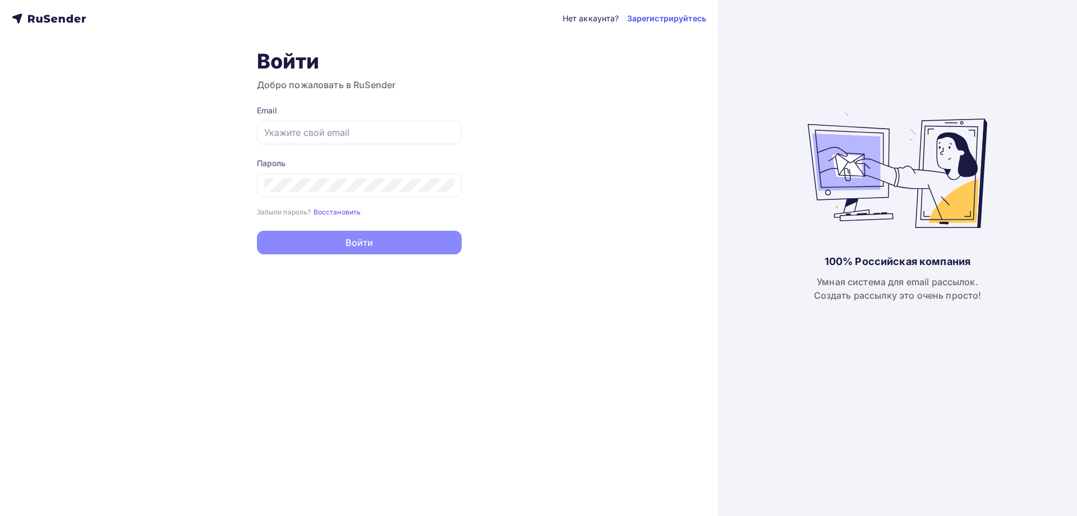 The image size is (1077, 516). Describe the element at coordinates (359, 111) in the screenshot. I see `div: Email` at that location.